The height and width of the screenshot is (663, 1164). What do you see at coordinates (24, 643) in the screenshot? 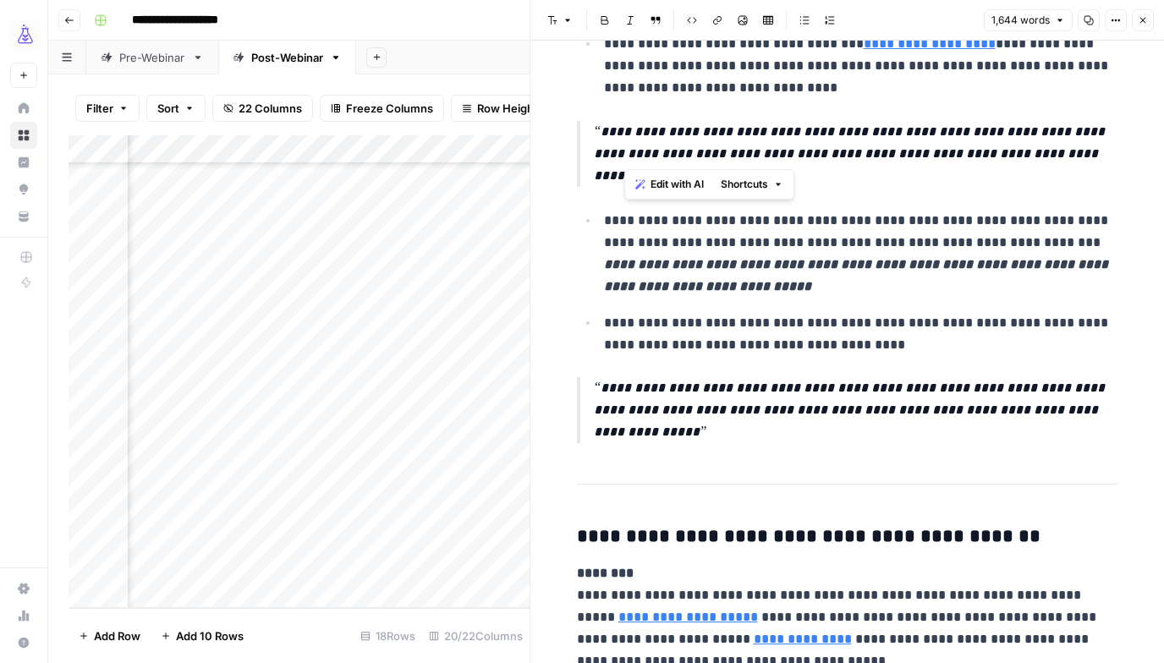
I see `button: Help + Support` at bounding box center [24, 643].